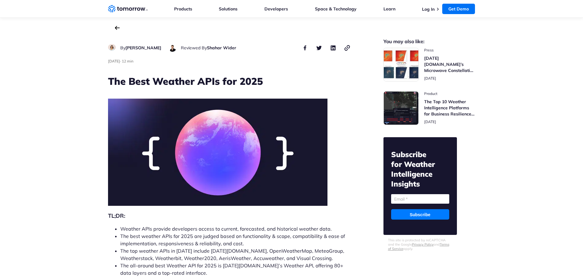 The width and height of the screenshot is (583, 279). I want to click on a: Learn, so click(389, 9).